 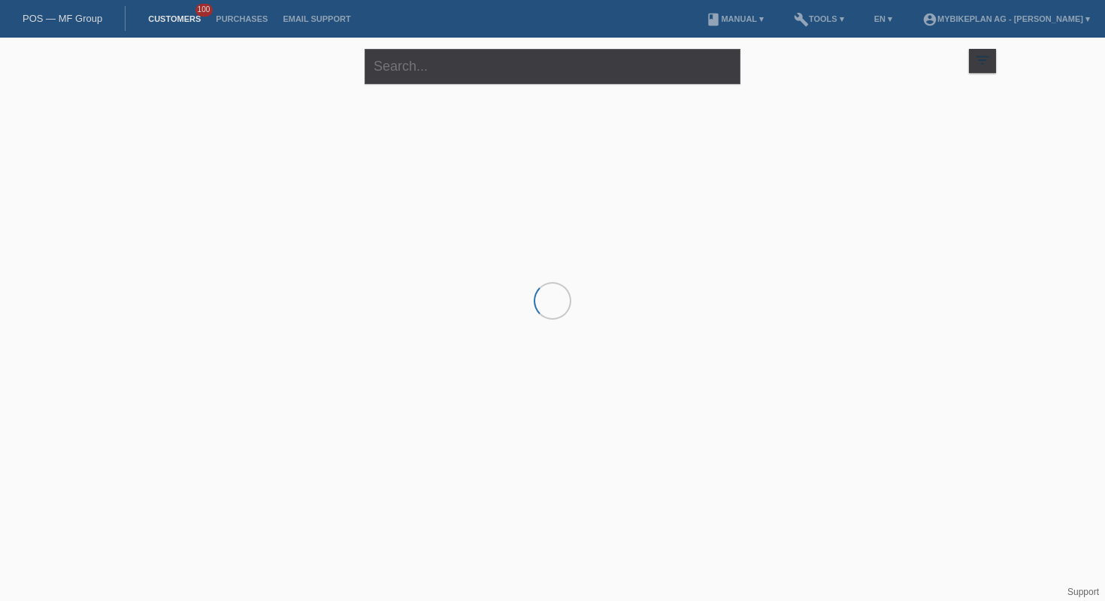 What do you see at coordinates (553, 66) in the screenshot?
I see `input: Search...` at bounding box center [553, 66].